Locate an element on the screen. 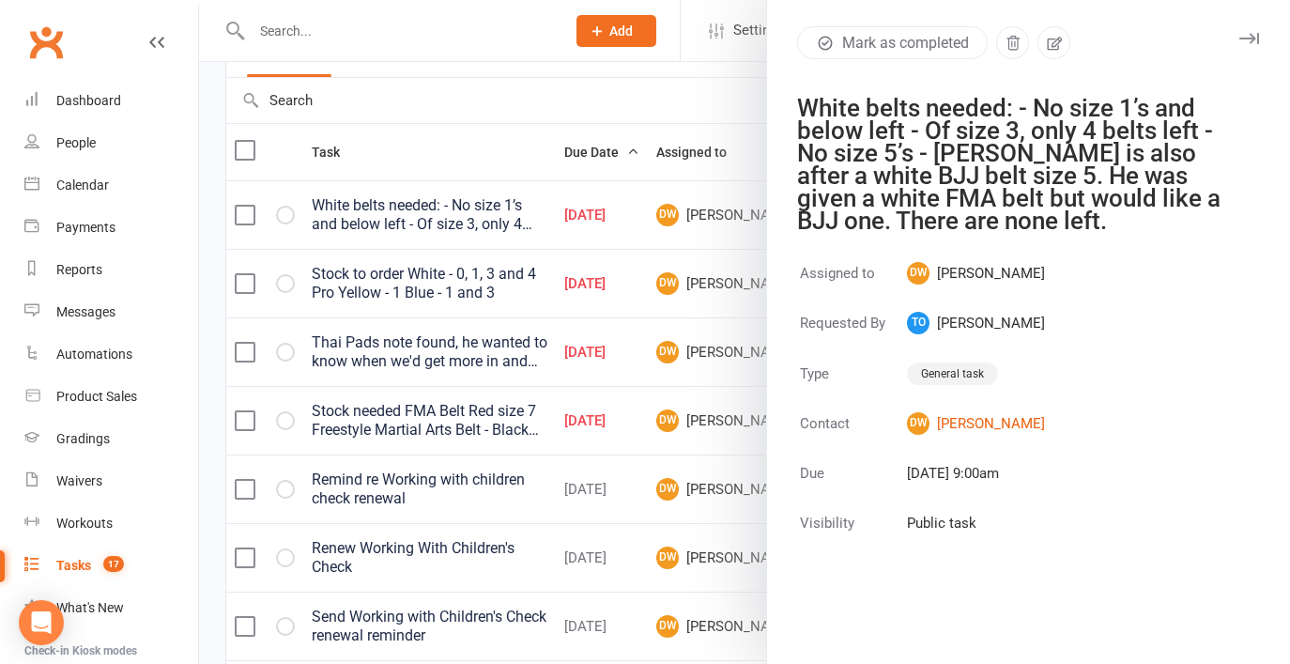 This screenshot has height=664, width=1290. div: People is located at coordinates (76, 143).